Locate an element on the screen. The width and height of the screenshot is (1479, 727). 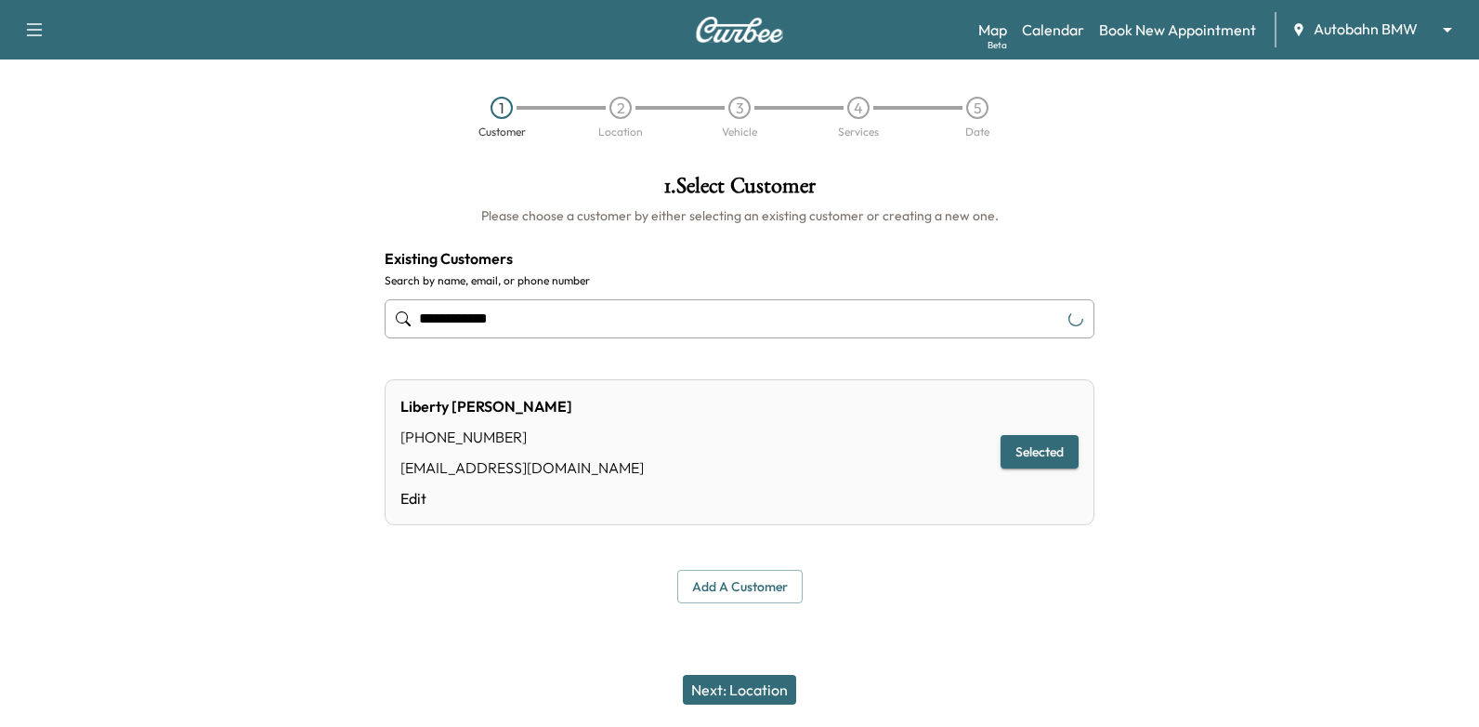
div: Services is located at coordinates (859, 132).